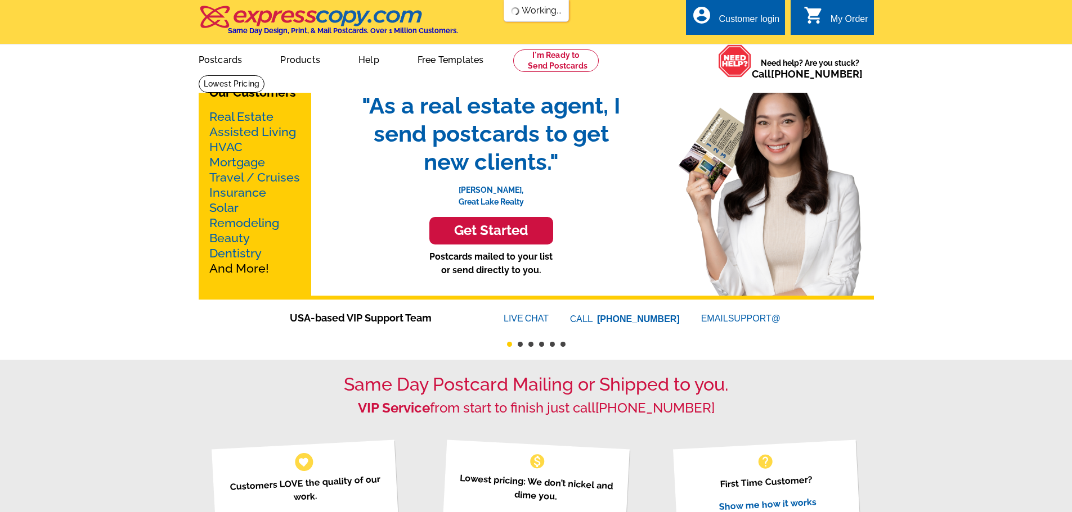 This screenshot has width=1072, height=512. What do you see at coordinates (394, 408) in the screenshot?
I see `strong: VIP Service` at bounding box center [394, 408].